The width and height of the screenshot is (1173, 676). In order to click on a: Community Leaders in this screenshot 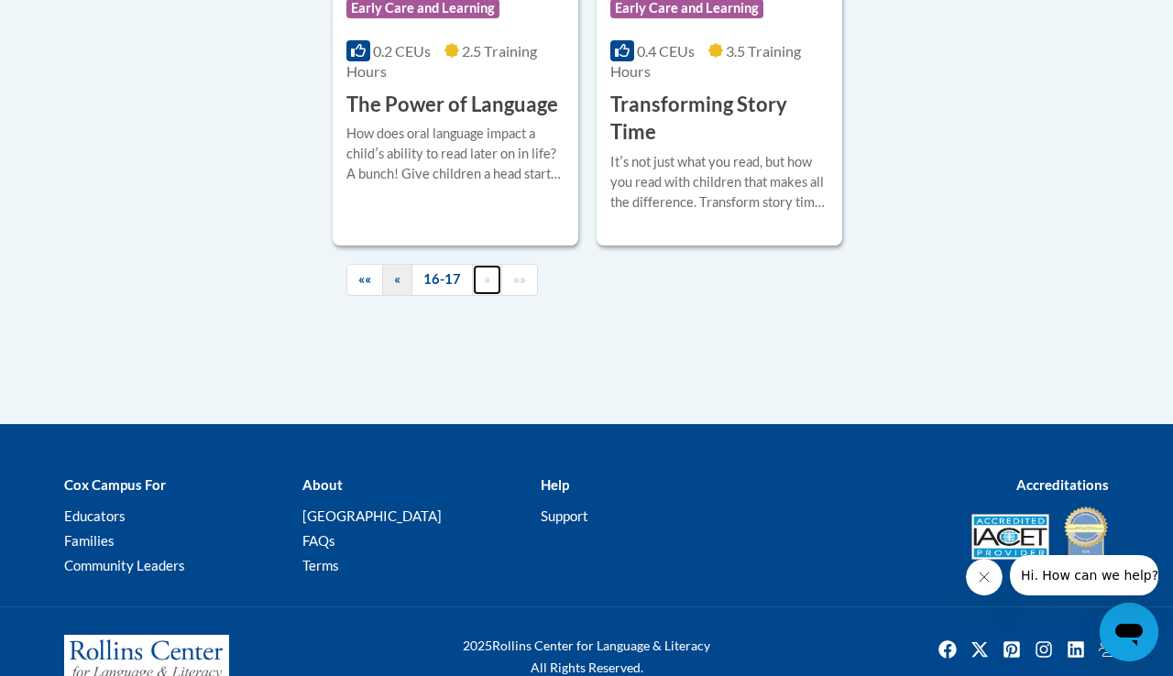, I will do `click(125, 565)`.